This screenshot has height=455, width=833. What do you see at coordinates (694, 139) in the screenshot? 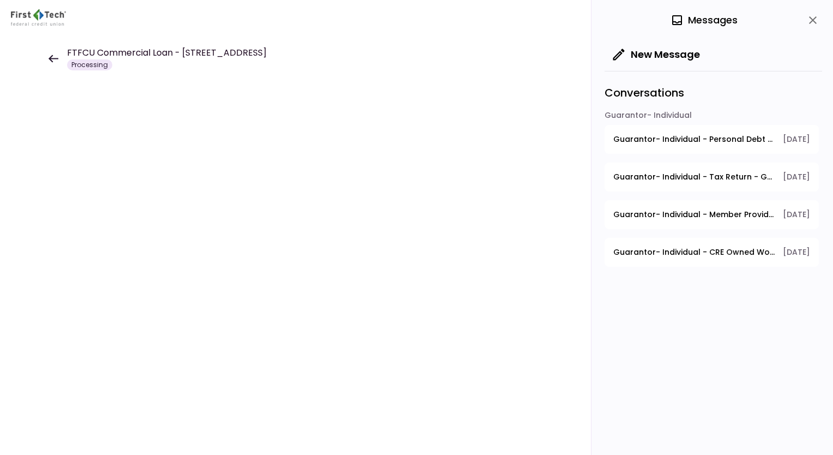
I see `span: Guarantor- Individual - Personal Debt Schedule` at bounding box center [694, 139].